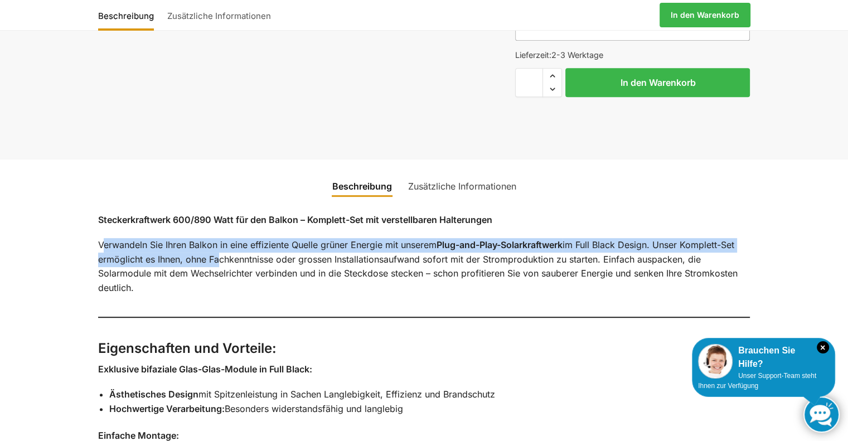 Image resolution: width=848 pixels, height=441 pixels. I want to click on i: Schließen, so click(823, 347).